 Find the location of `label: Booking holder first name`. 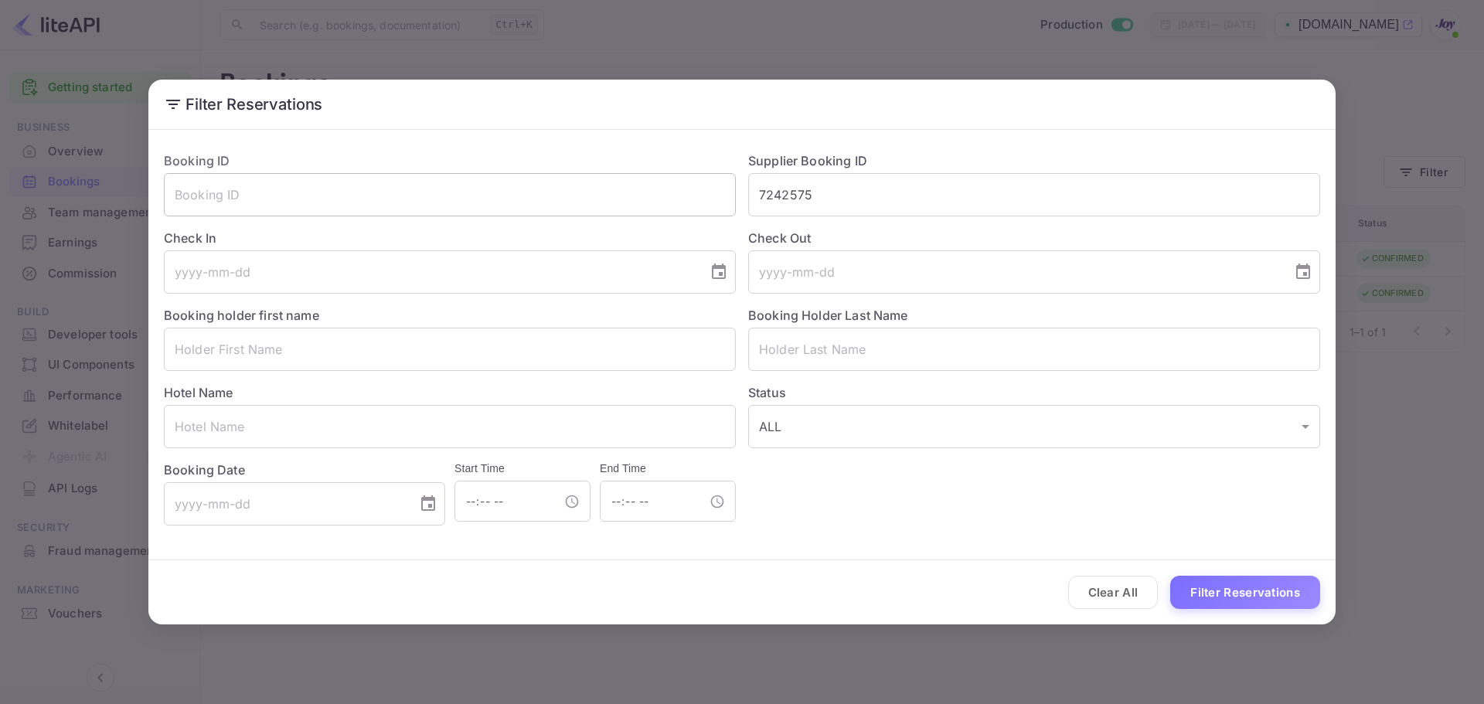

label: Booking holder first name is located at coordinates (241, 315).